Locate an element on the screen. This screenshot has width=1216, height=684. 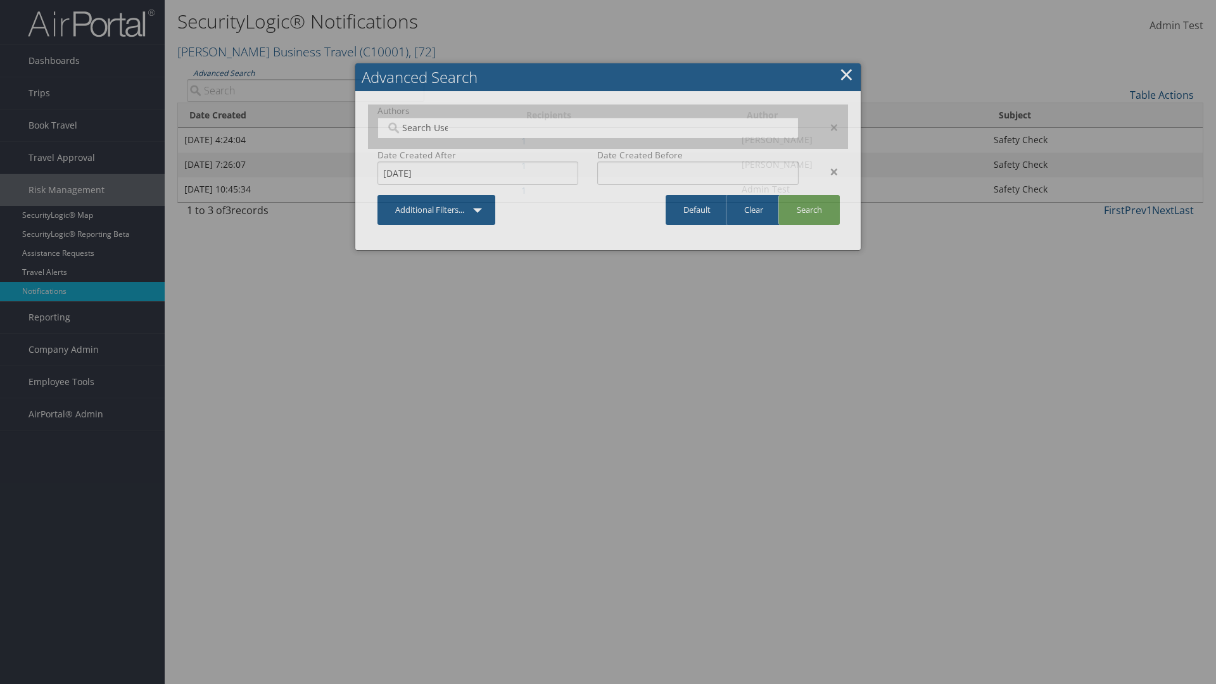
a: Default is located at coordinates (697, 210).